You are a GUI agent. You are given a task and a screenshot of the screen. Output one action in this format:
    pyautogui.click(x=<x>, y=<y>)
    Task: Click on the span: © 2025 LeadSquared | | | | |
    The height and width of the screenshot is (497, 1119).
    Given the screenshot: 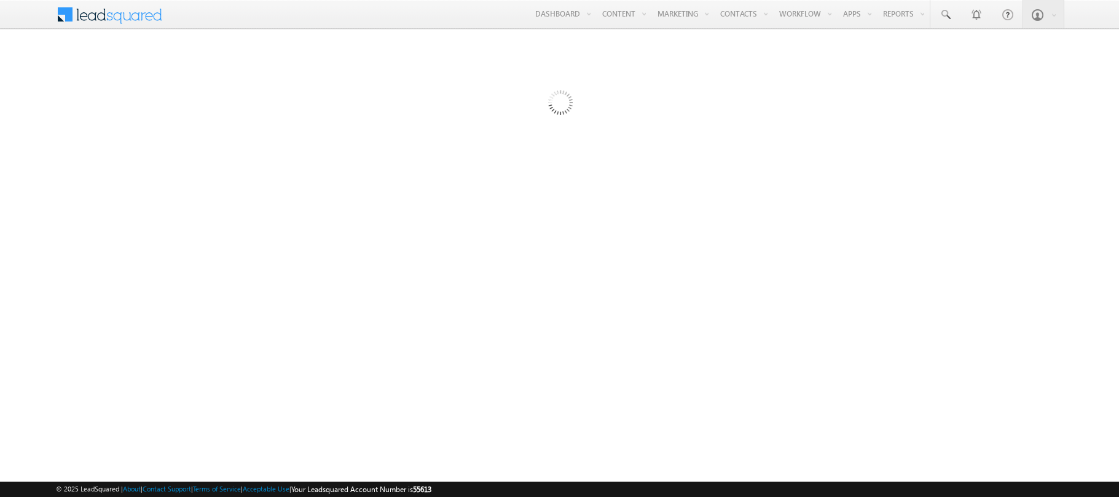 What is the action you would take?
    pyautogui.click(x=243, y=489)
    